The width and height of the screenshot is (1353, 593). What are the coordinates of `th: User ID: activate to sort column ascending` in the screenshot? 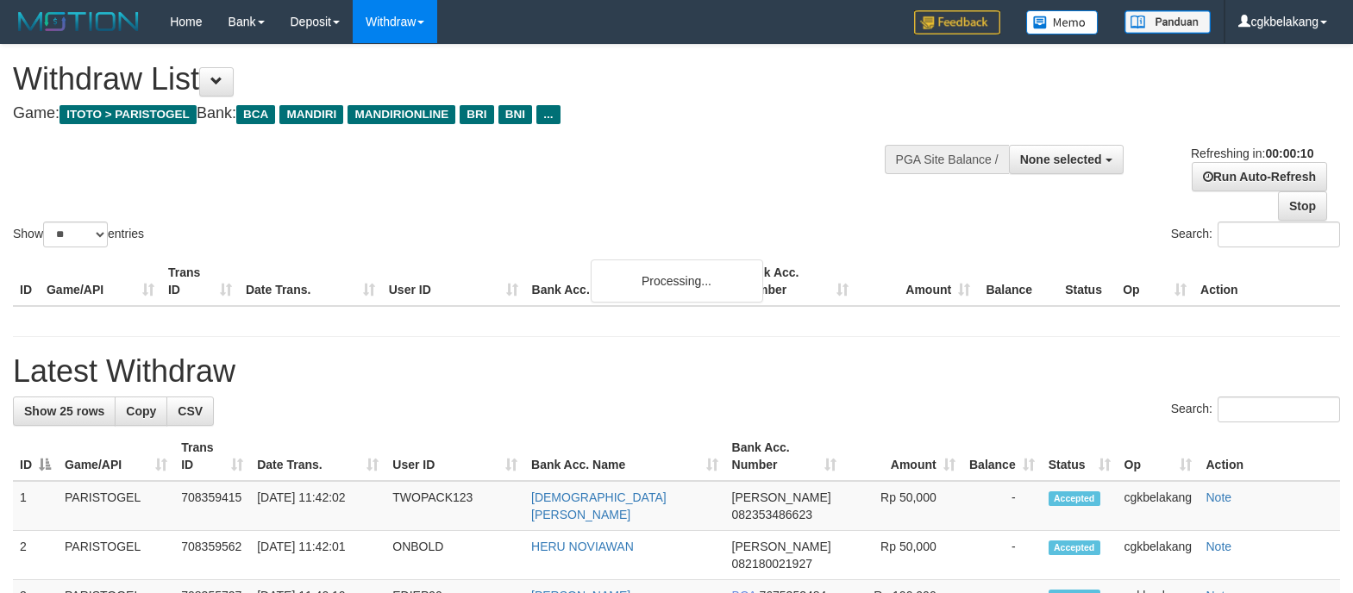 It's located at (454, 456).